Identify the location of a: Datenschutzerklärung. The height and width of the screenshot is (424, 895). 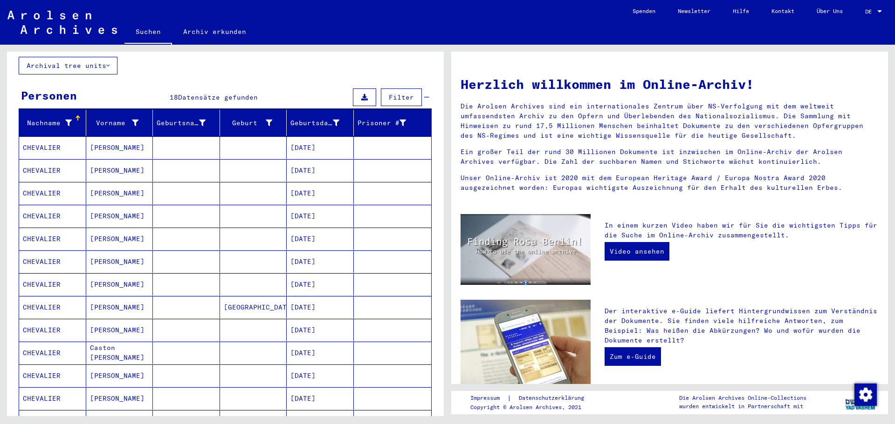
(553, 398).